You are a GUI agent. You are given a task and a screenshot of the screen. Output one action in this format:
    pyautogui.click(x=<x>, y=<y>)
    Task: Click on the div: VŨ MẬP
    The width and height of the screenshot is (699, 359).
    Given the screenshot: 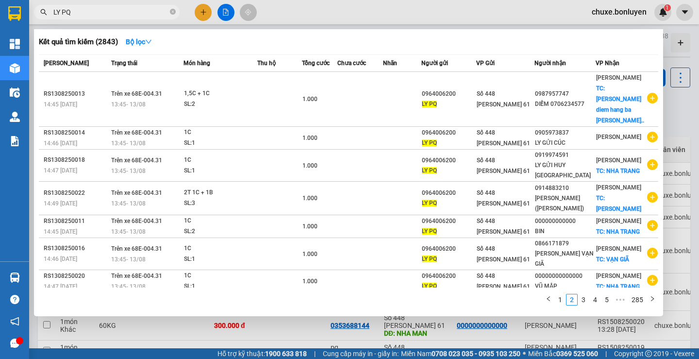 What is the action you would take?
    pyautogui.click(x=565, y=286)
    